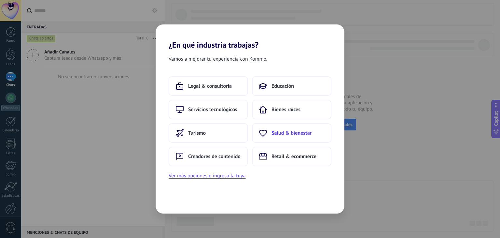 This screenshot has height=238, width=500. What do you see at coordinates (292, 86) in the screenshot?
I see `button: Educación` at bounding box center [292, 86].